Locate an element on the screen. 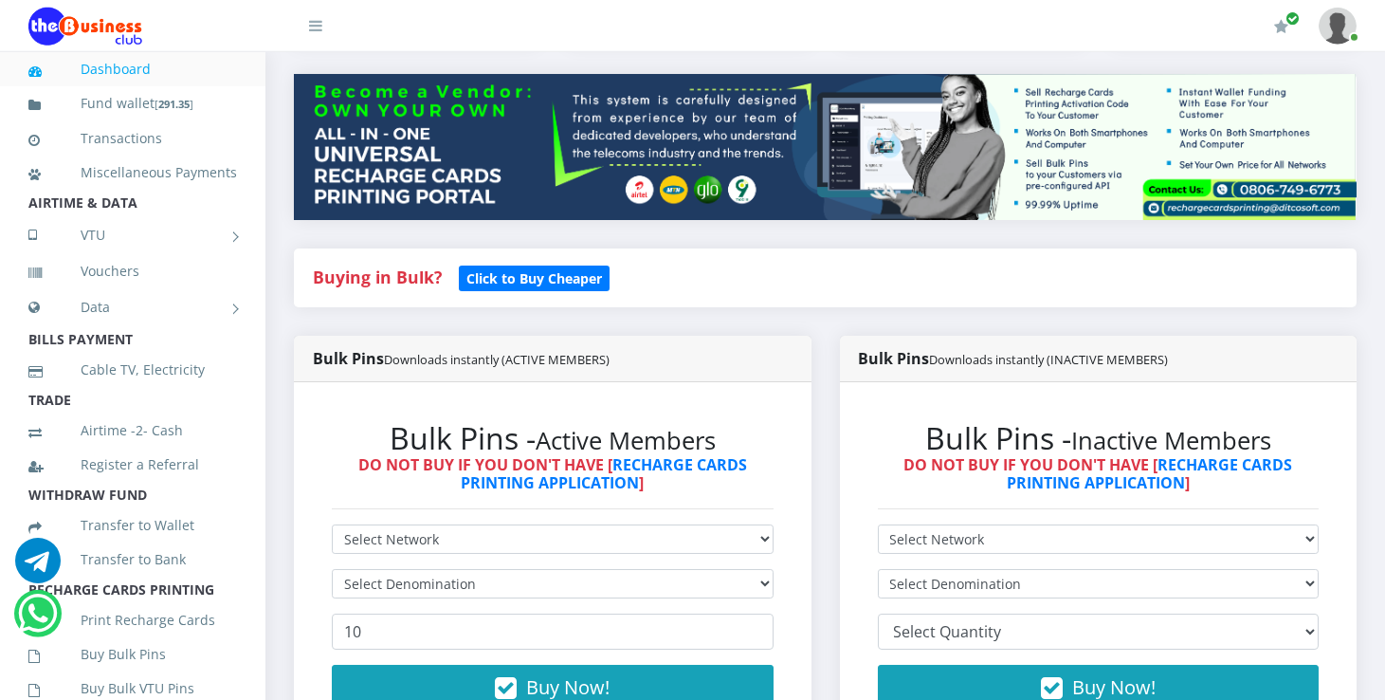 This screenshot has height=700, width=1385. a: Airtime -2- Cash is located at coordinates (133, 430).